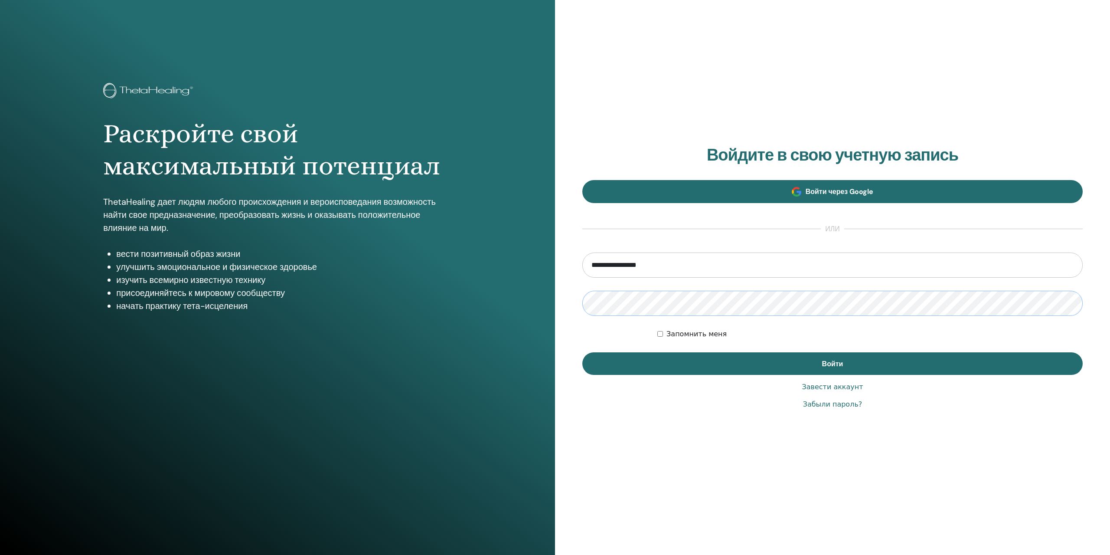  Describe the element at coordinates (839, 191) in the screenshot. I see `font: Войти через Google` at that location.